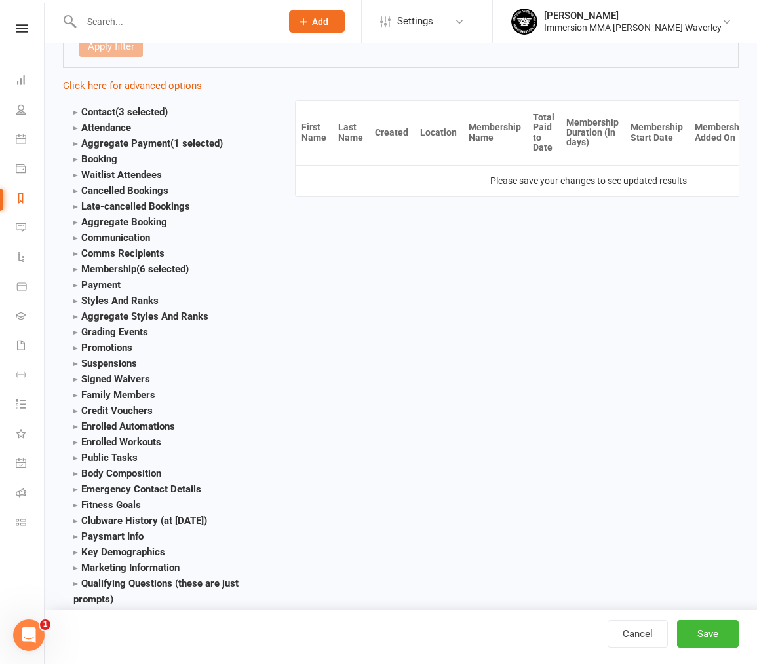 This screenshot has height=664, width=757. I want to click on a: Product Sales, so click(30, 288).